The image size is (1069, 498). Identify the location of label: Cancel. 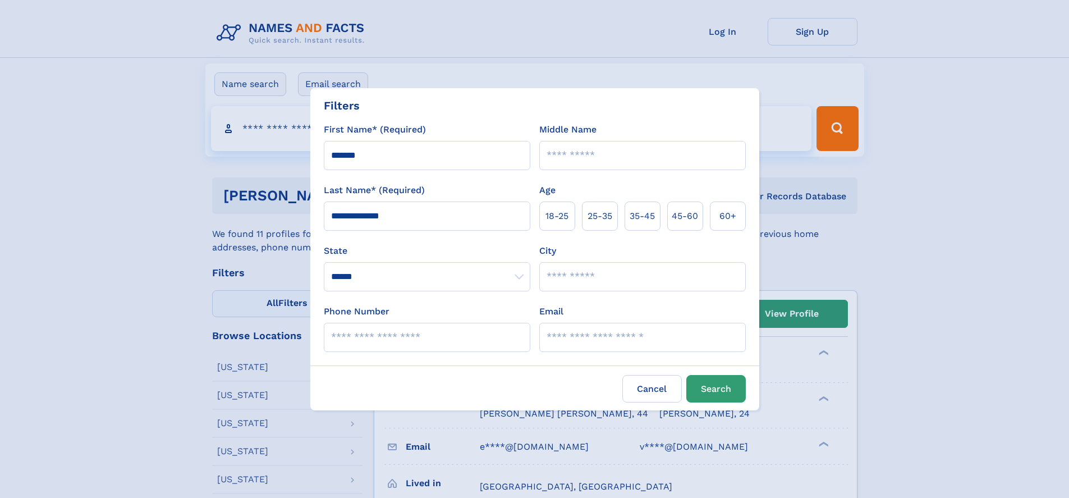
(652, 388).